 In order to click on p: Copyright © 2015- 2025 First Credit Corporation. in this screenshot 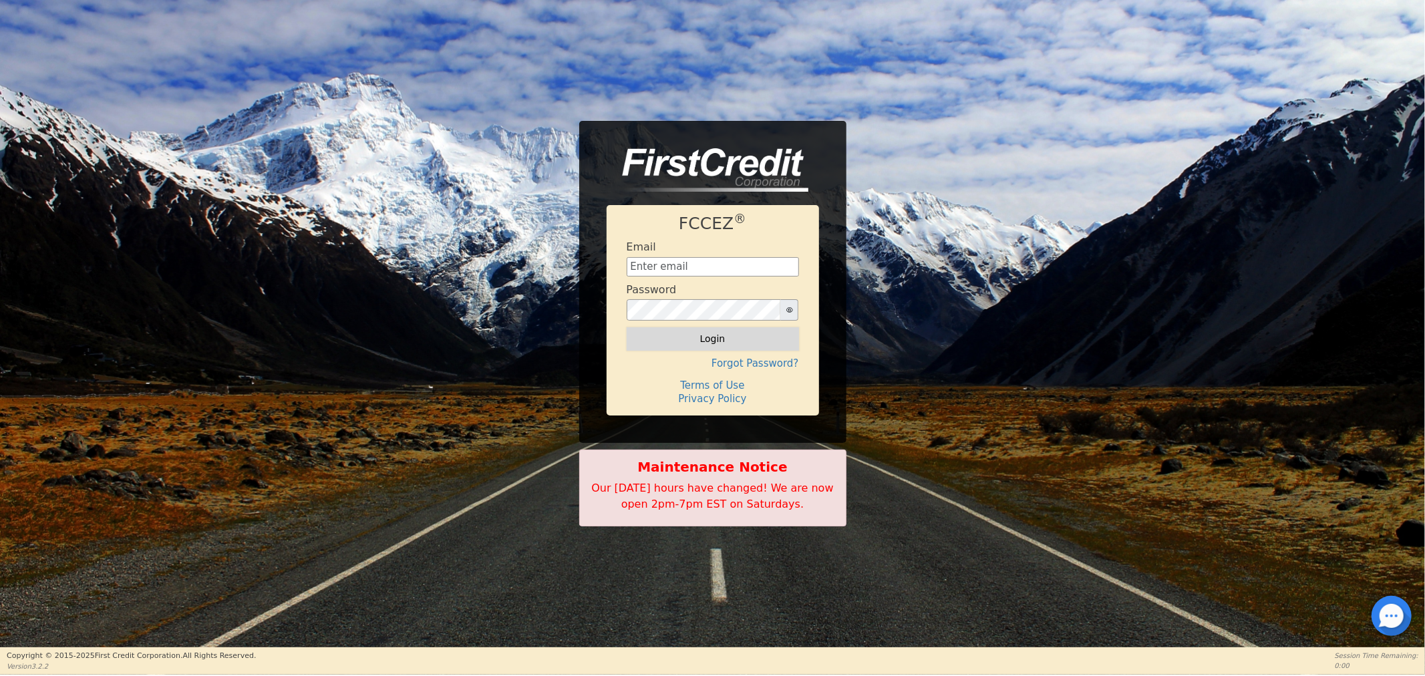, I will do `click(131, 656)`.